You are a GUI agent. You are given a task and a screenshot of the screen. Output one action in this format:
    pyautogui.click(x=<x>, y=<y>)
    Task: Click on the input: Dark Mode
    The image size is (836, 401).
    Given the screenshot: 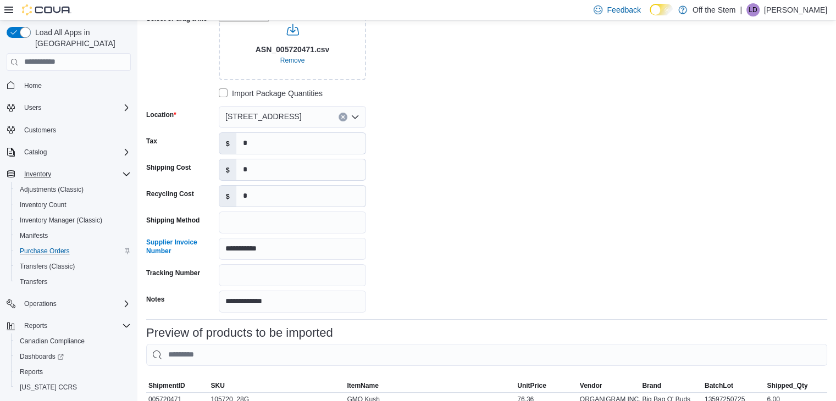 What is the action you would take?
    pyautogui.click(x=661, y=9)
    